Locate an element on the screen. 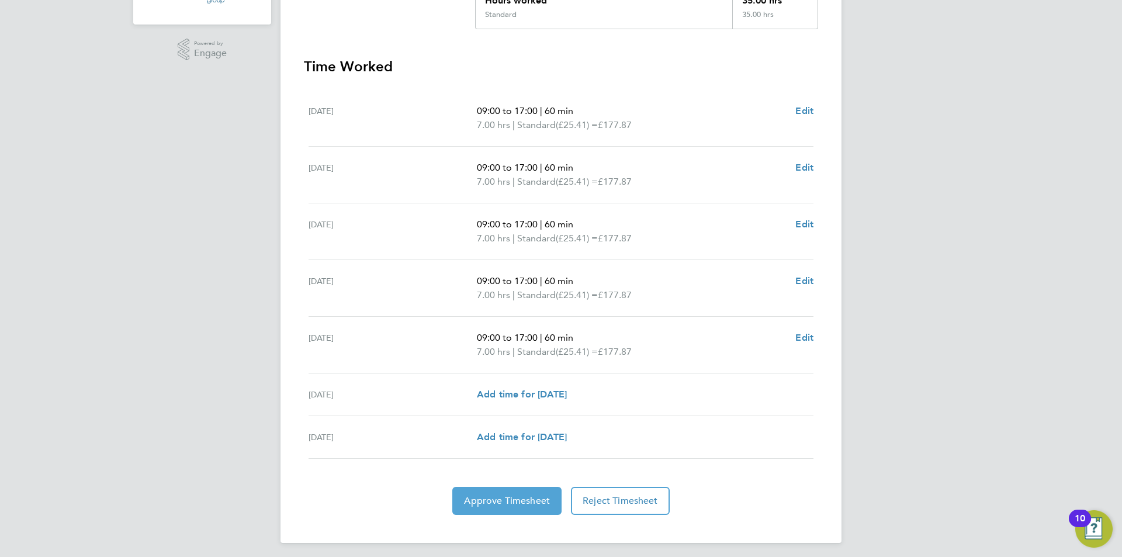 Image resolution: width=1122 pixels, height=557 pixels. span: Engage is located at coordinates (210, 53).